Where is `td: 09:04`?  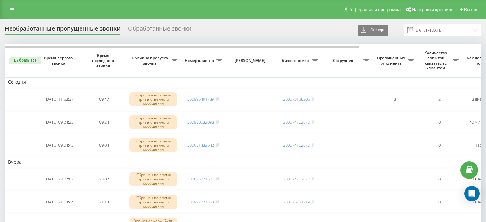 td: 09:04 is located at coordinates (104, 145).